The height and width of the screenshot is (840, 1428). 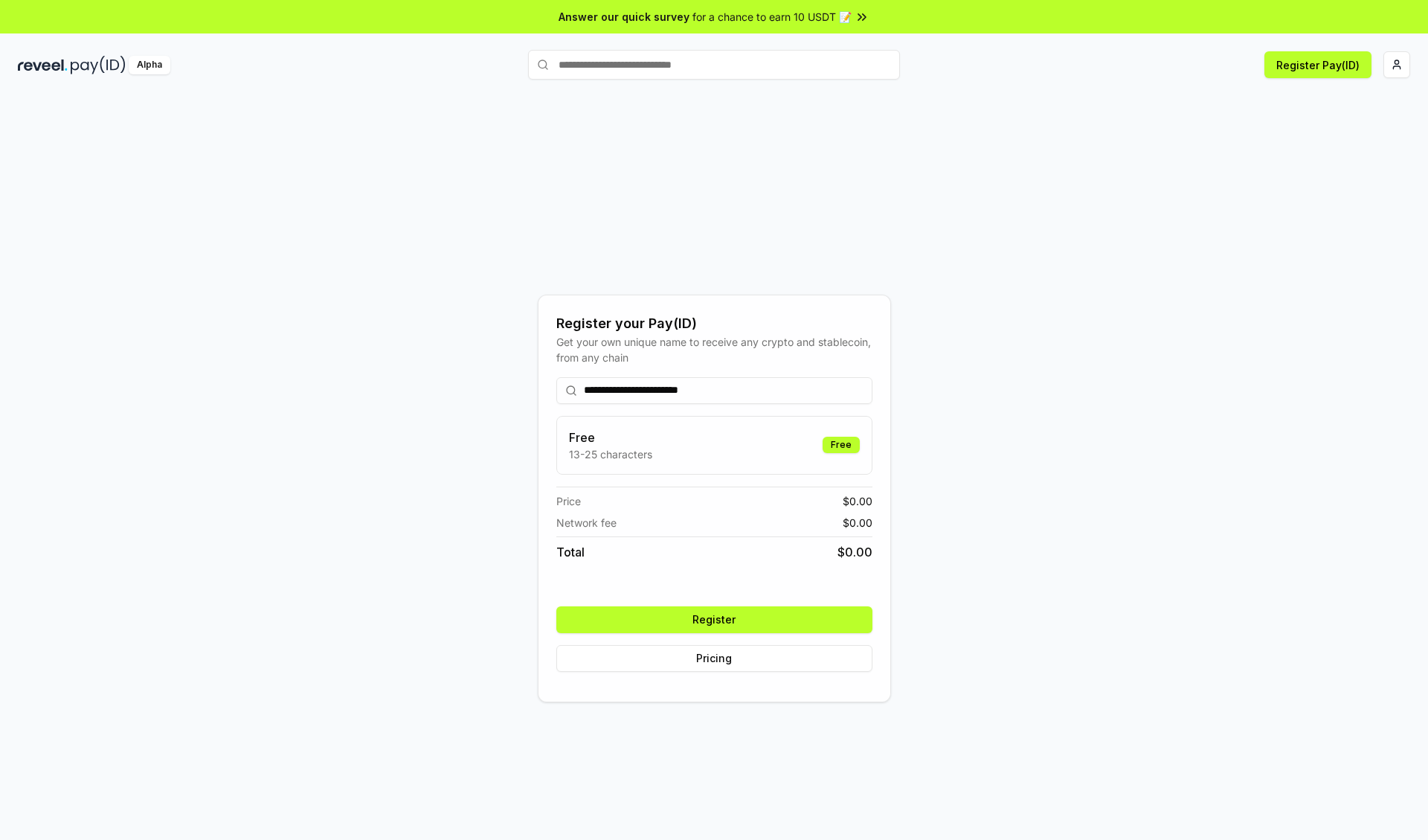 What do you see at coordinates (714, 620) in the screenshot?
I see `button: Register` at bounding box center [714, 620].